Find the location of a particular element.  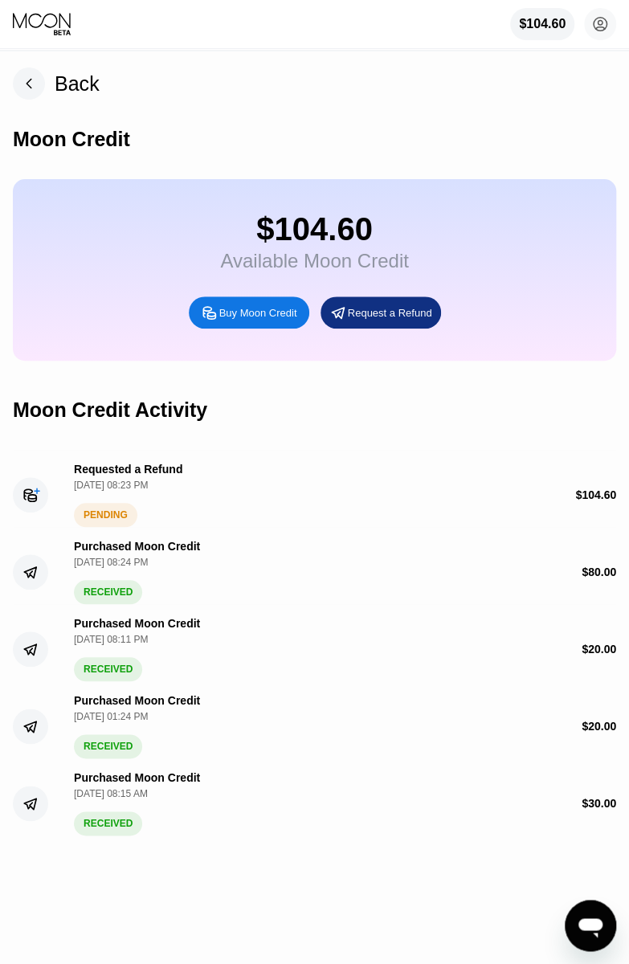

div: Requested a Refund is located at coordinates (128, 469).